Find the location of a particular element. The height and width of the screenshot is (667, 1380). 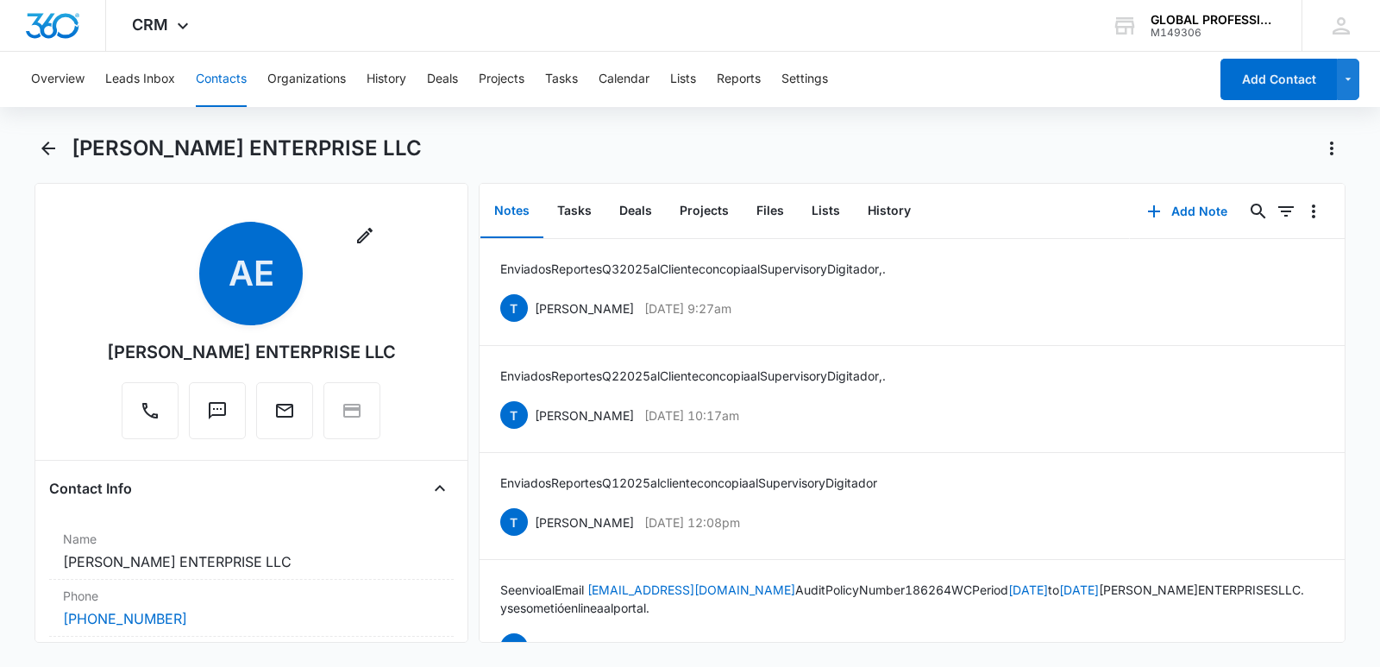

button: Overflow Menu is located at coordinates (1314, 211).